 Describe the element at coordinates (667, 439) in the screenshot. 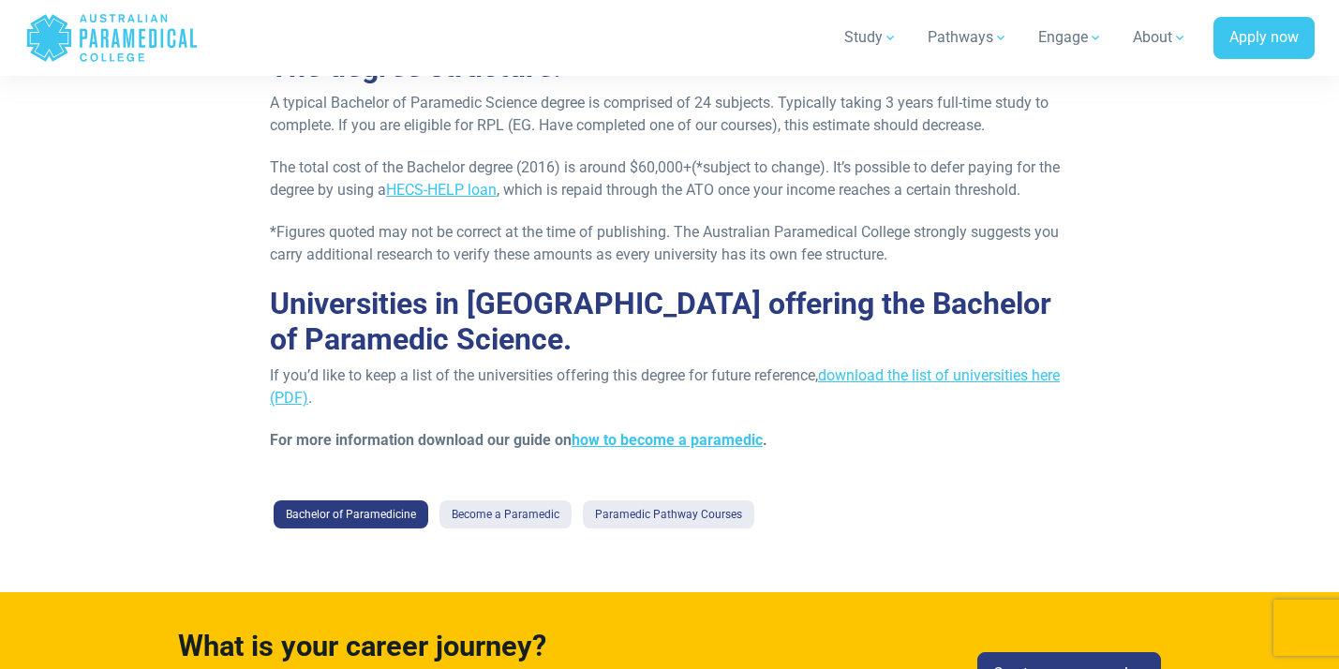

I see `a: how to become a paramedic` at that location.